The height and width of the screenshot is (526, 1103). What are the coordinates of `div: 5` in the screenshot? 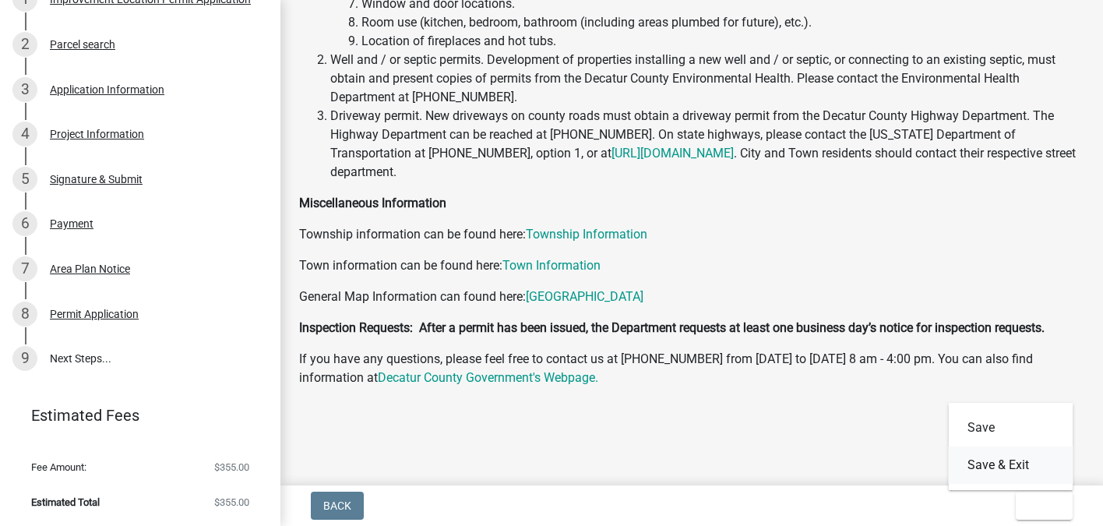 It's located at (25, 179).